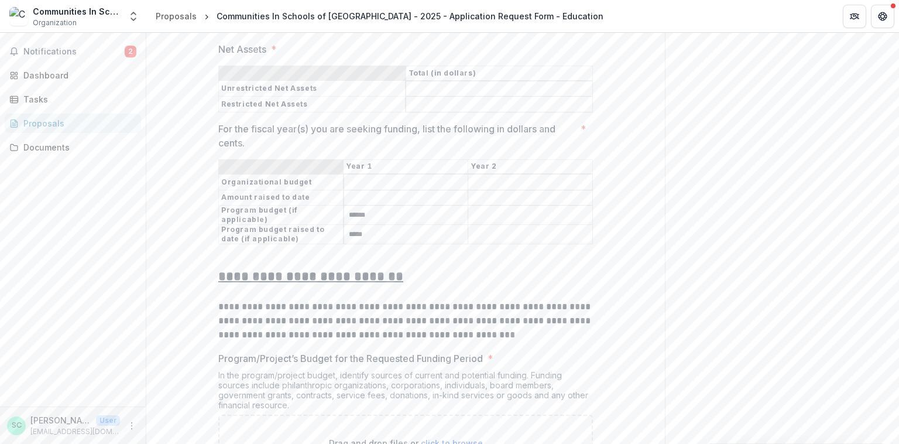 The height and width of the screenshot is (444, 899). What do you see at coordinates (281, 197) in the screenshot?
I see `th: Amount raised to date` at bounding box center [281, 197].